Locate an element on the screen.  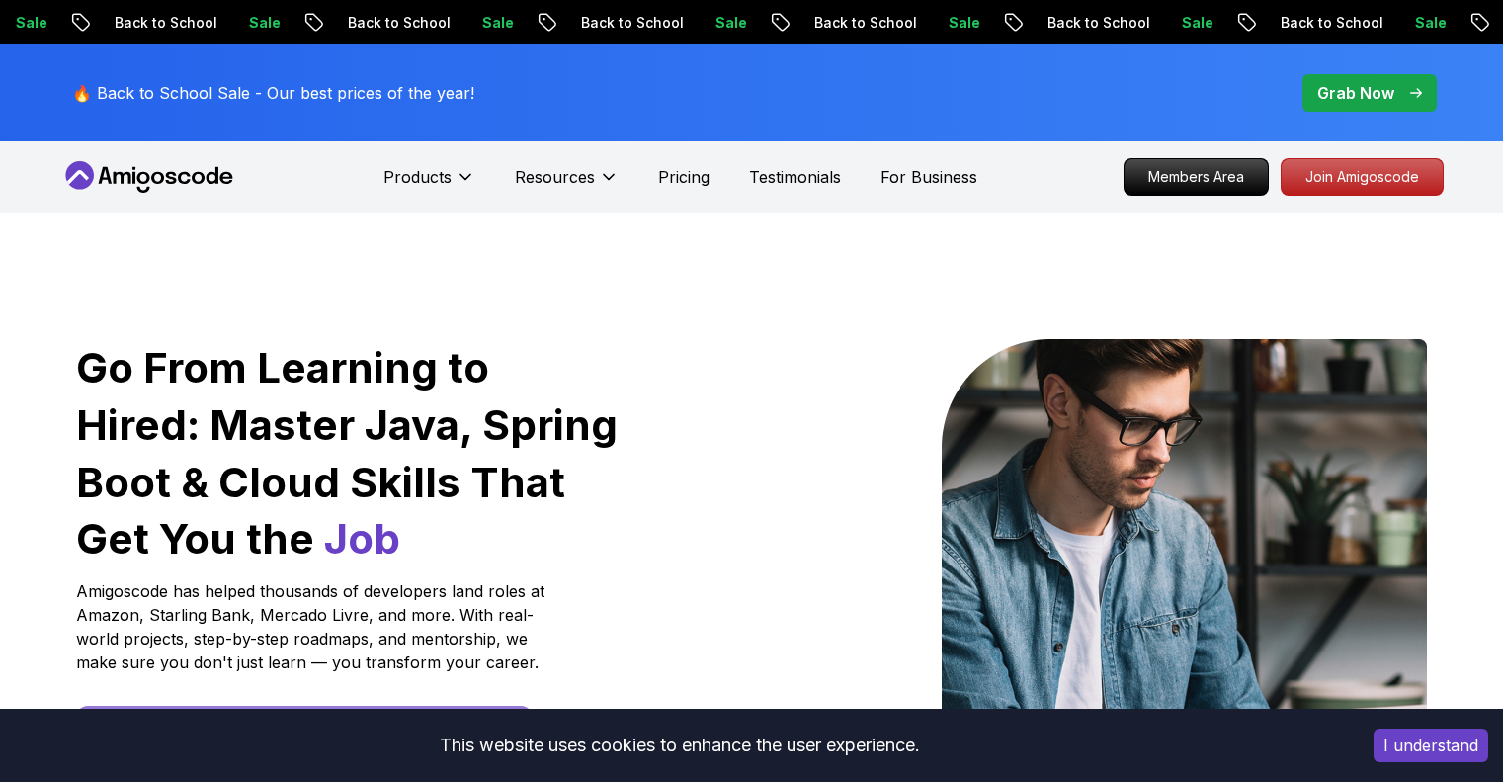
button: Accept cookies is located at coordinates (1431, 745).